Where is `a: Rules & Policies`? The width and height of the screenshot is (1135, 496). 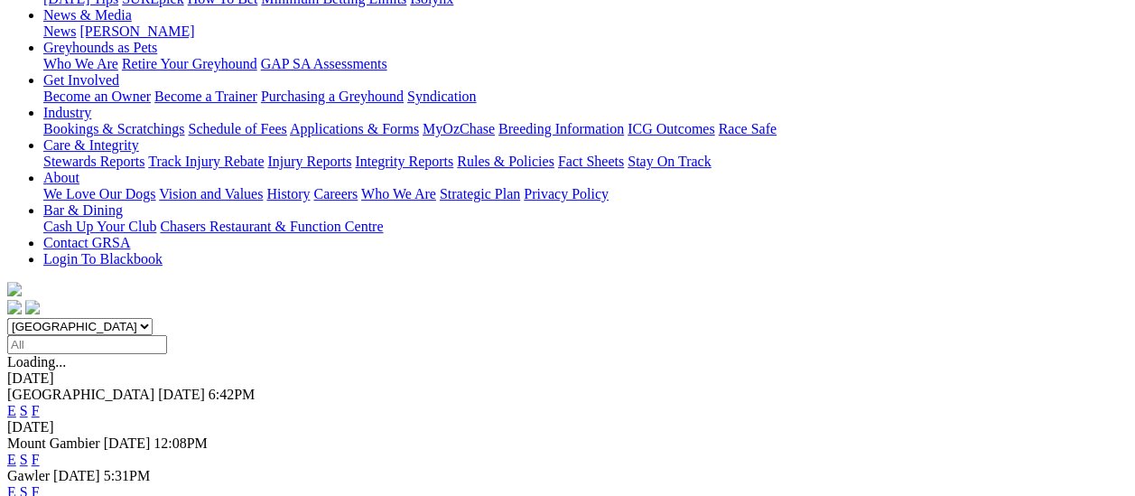
a: Rules & Policies is located at coordinates (506, 161).